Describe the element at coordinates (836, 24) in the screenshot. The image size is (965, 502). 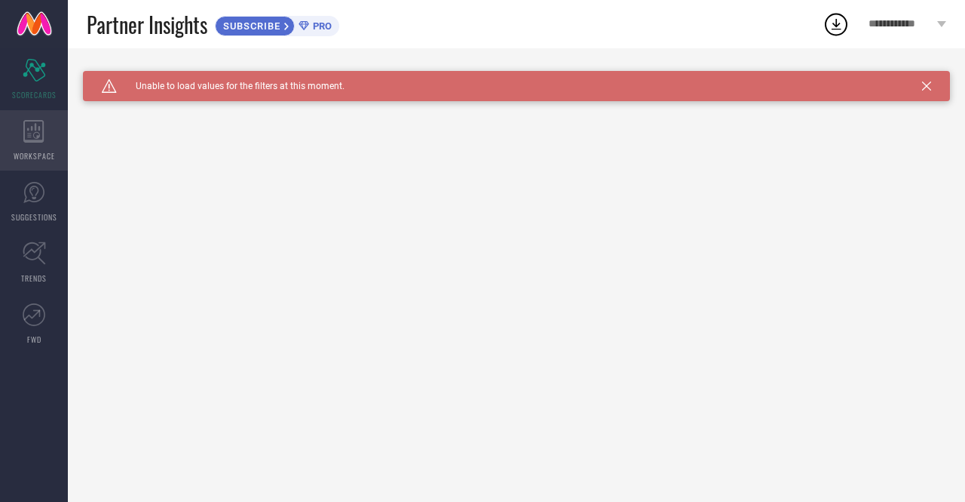
I see `div: Open download list` at that location.